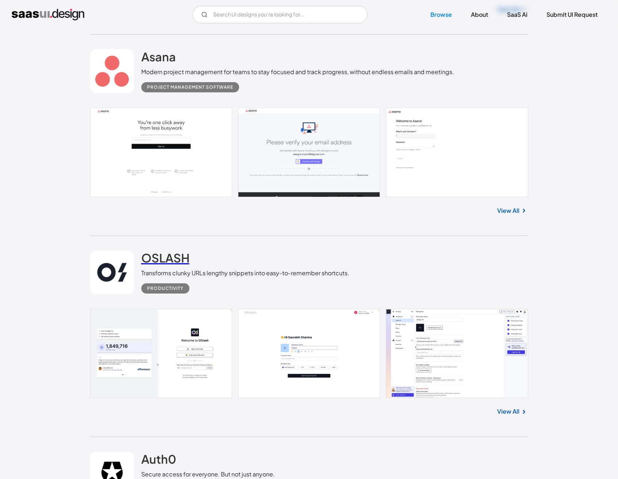  What do you see at coordinates (280, 15) in the screenshot?
I see `form: Email Form` at bounding box center [280, 15].